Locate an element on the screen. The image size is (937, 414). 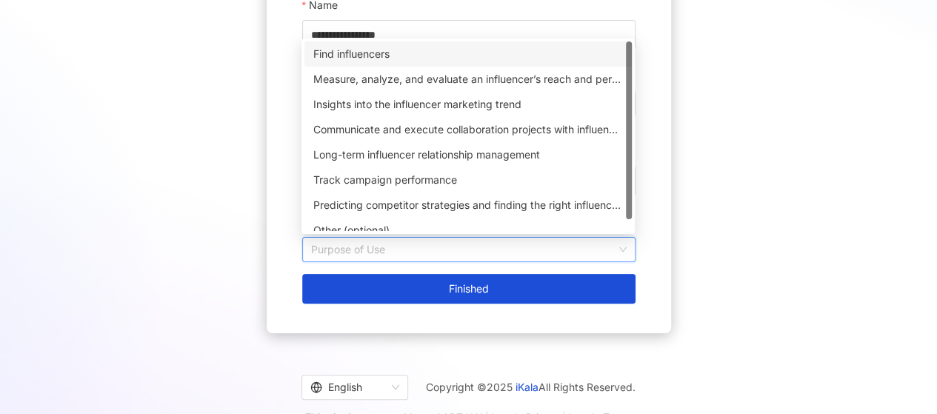
input: Name is located at coordinates (469, 35).